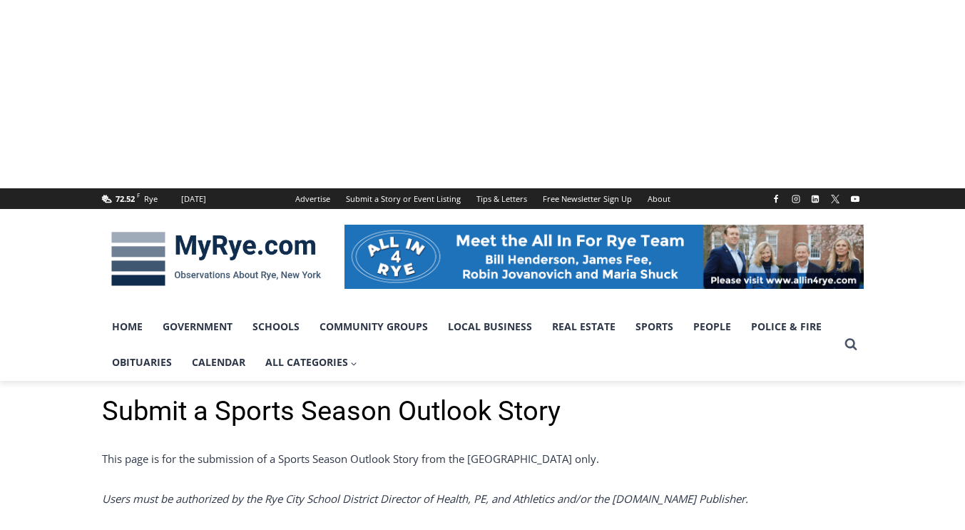 The image size is (965, 530). I want to click on span: F, so click(138, 195).